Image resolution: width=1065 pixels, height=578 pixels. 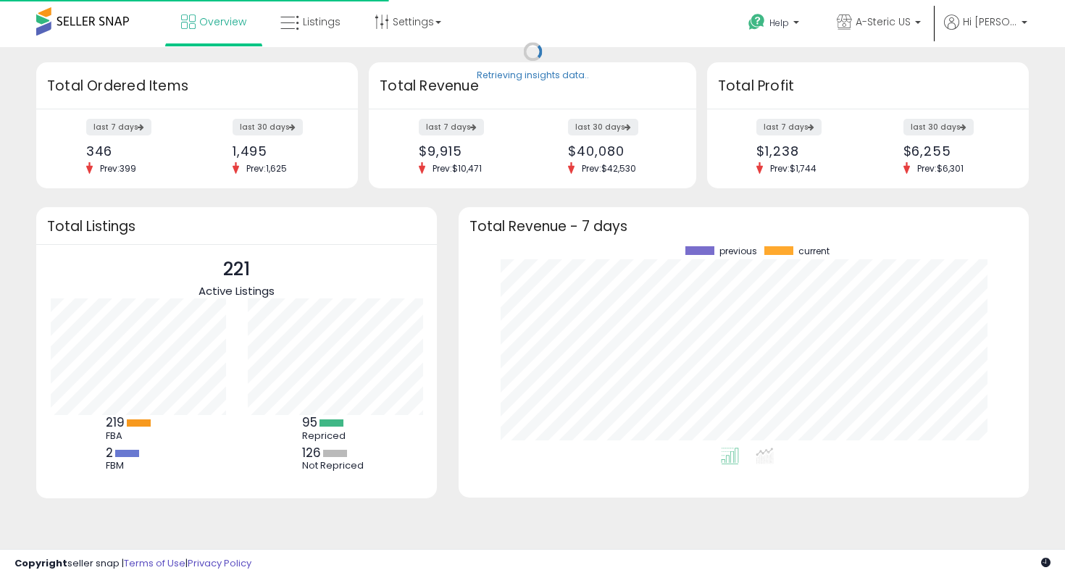 What do you see at coordinates (779, 22) in the screenshot?
I see `span: Help` at bounding box center [779, 22].